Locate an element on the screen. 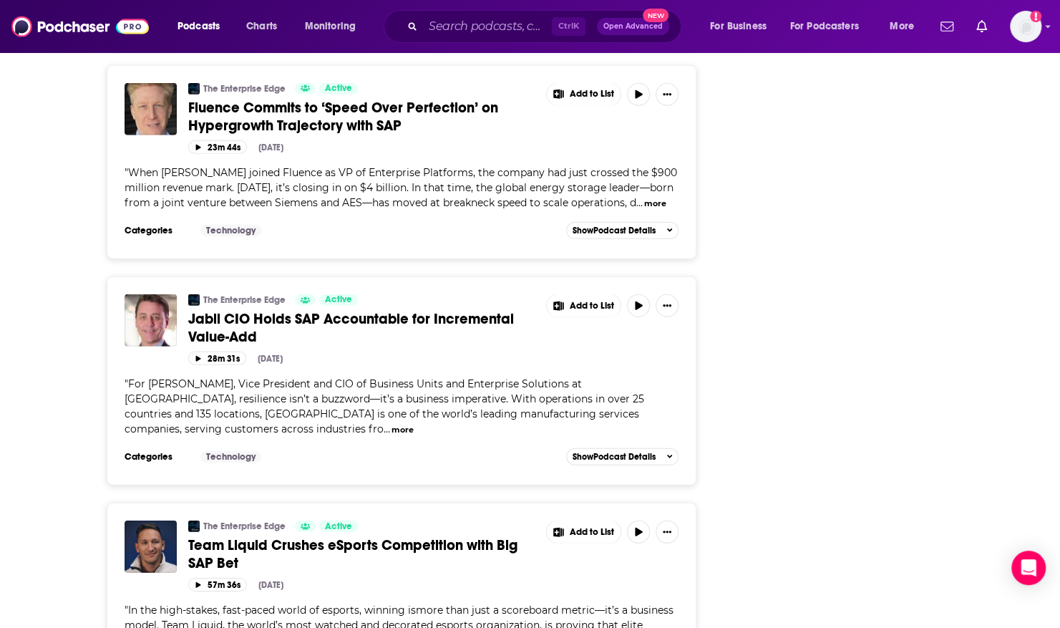 The width and height of the screenshot is (1060, 628). button: Show profile menu is located at coordinates (1026, 26).